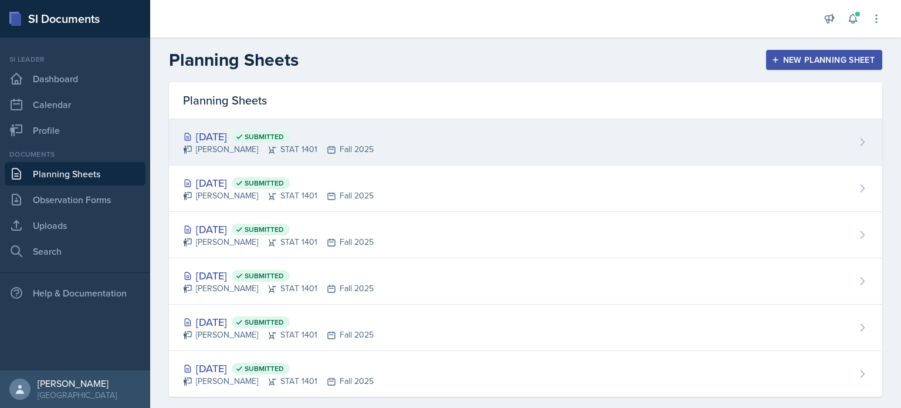 The image size is (901, 408). Describe the element at coordinates (824, 60) in the screenshot. I see `button: New Planning Sheet` at that location.